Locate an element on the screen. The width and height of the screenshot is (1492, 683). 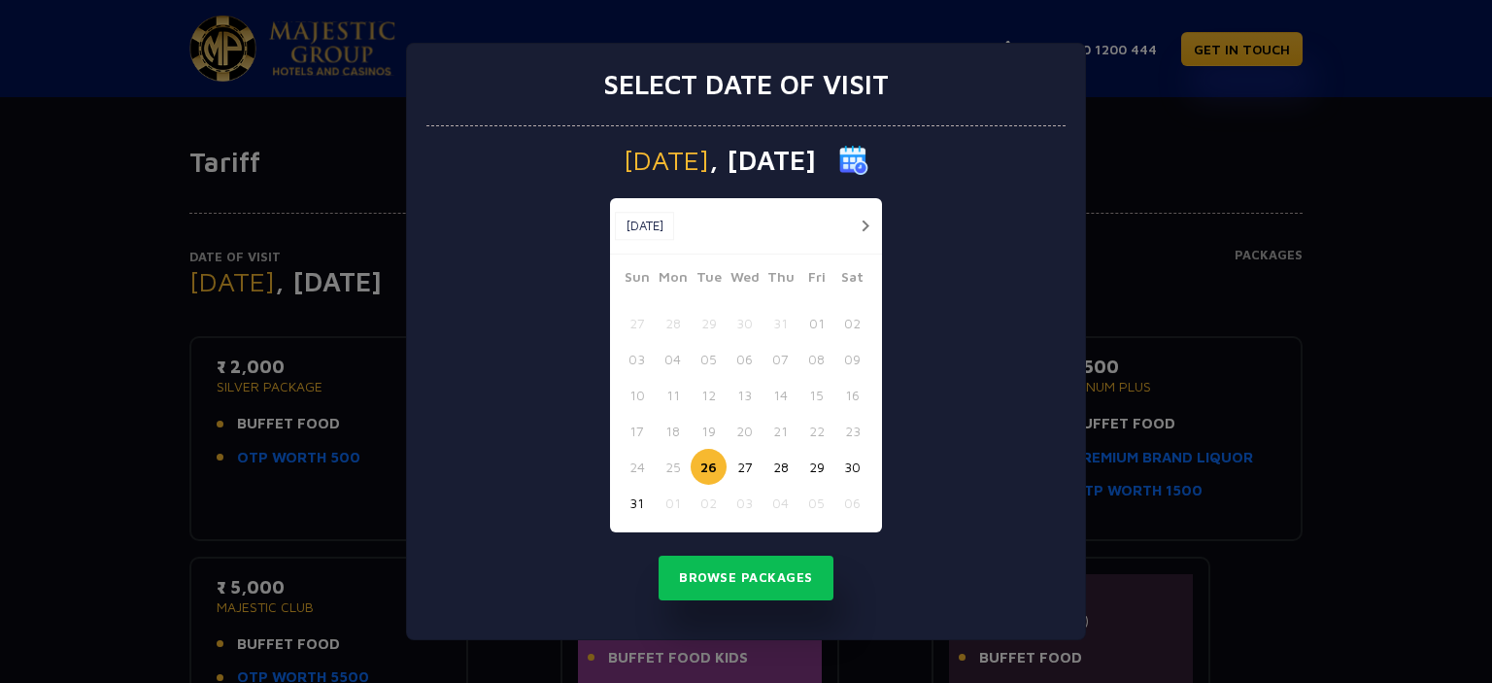
span: Mon is located at coordinates (672, 280).